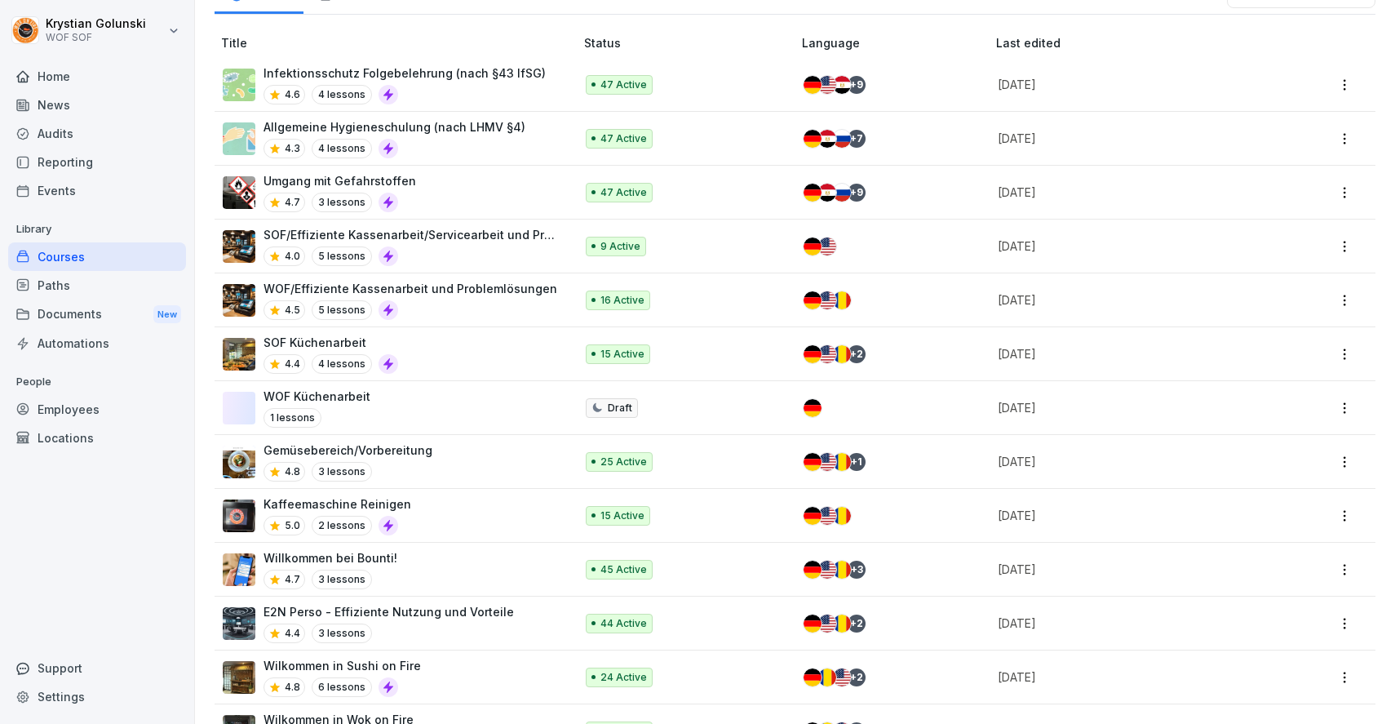 This screenshot has width=1395, height=724. I want to click on p: 45 Active, so click(623, 570).